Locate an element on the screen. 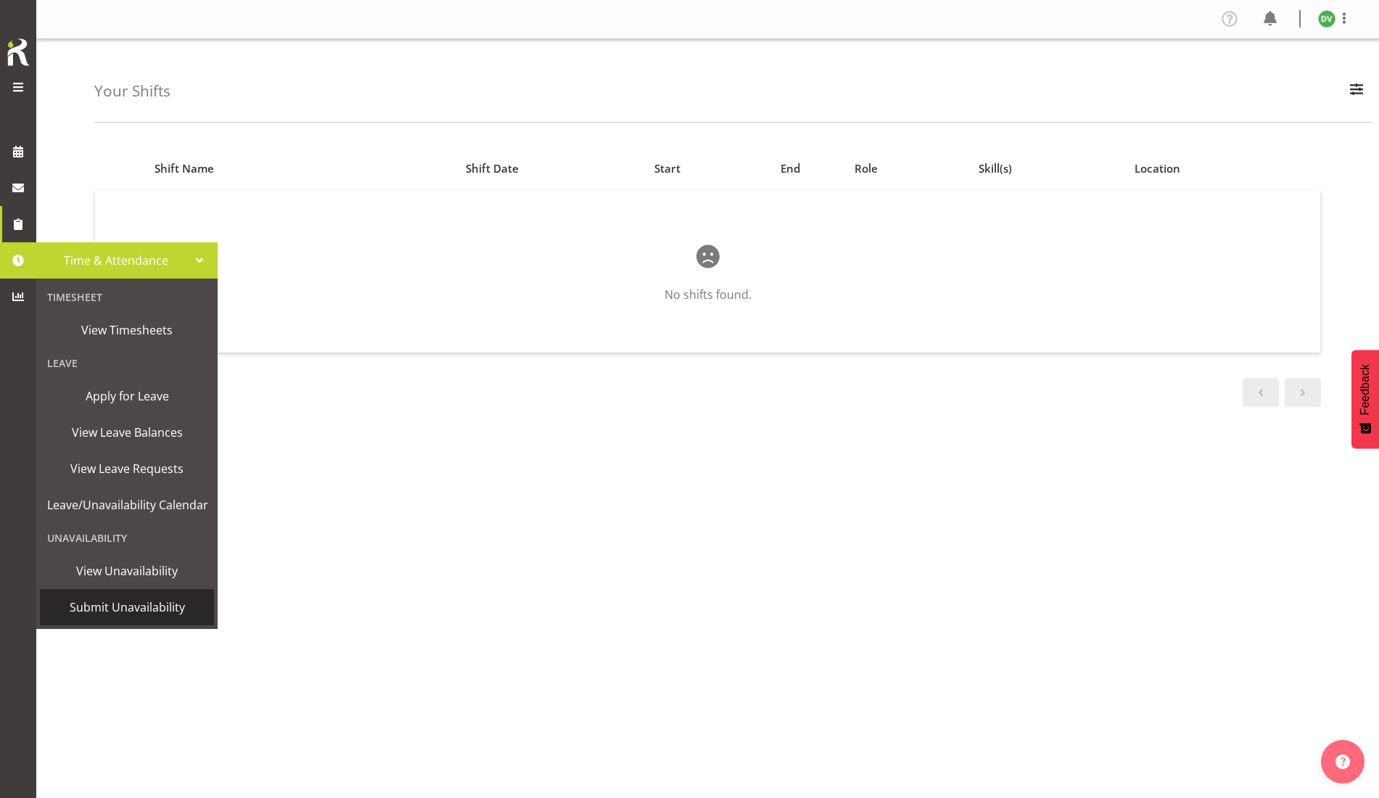 Image resolution: width=1379 pixels, height=798 pixels. span: Shift Name is located at coordinates (184, 168).